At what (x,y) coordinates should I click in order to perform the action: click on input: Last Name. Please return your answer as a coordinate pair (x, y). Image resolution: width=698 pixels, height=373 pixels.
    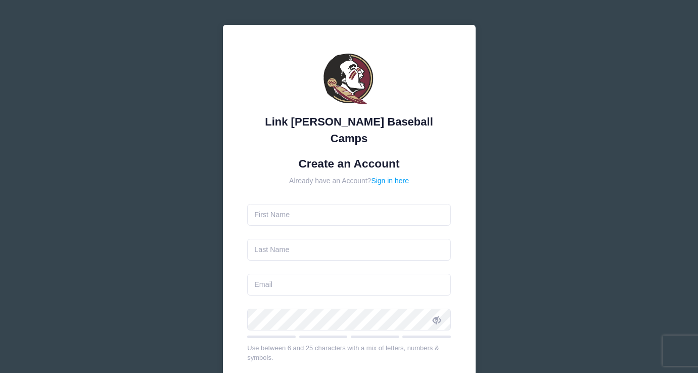
    Looking at the image, I should click on (349, 249).